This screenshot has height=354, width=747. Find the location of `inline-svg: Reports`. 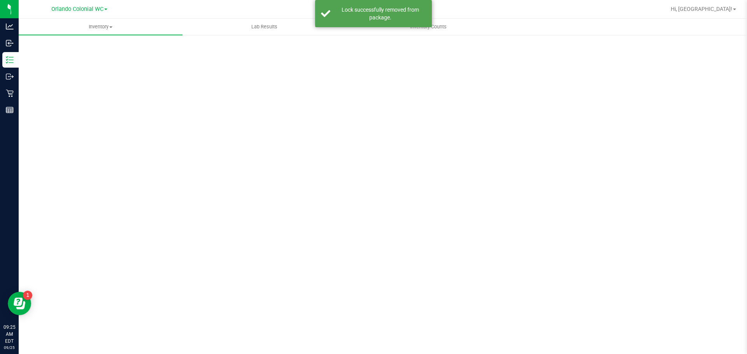

inline-svg: Reports is located at coordinates (10, 110).